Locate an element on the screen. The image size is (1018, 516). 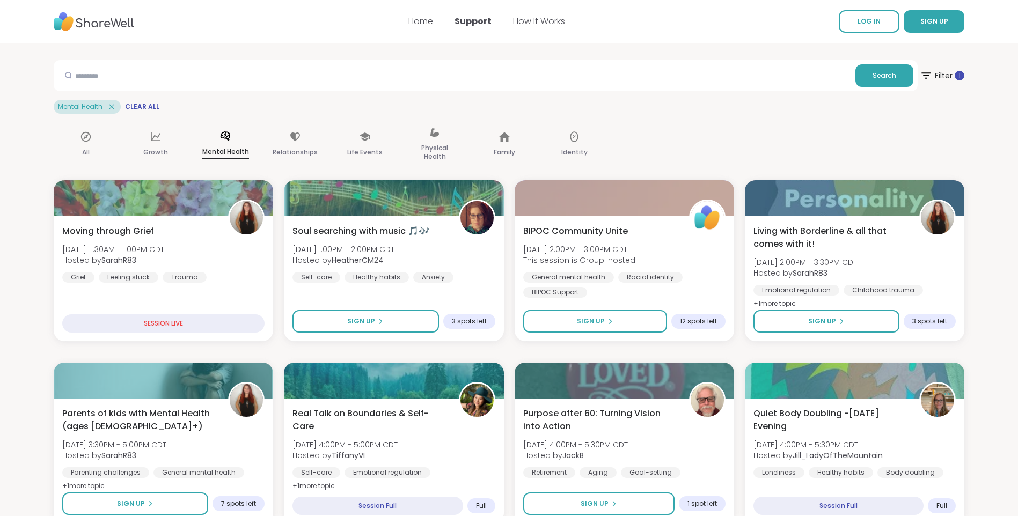
span: 1 is located at coordinates (960, 76).